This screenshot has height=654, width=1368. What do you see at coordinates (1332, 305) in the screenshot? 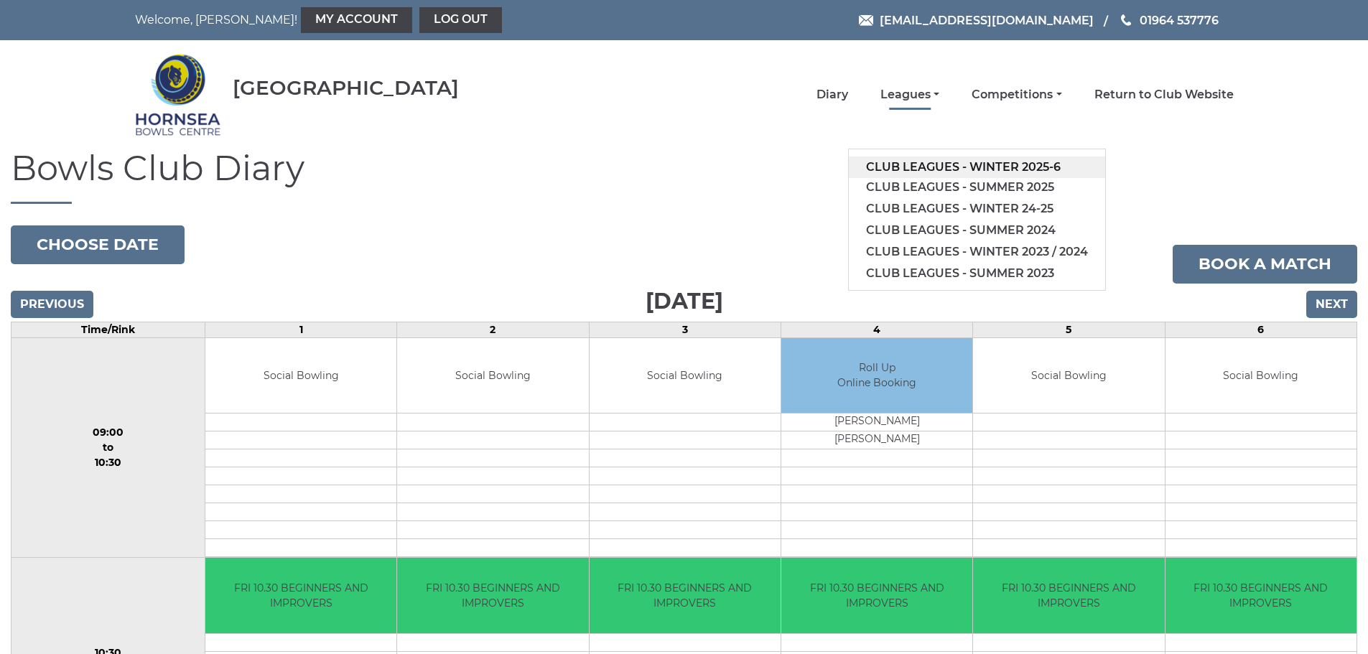
I see `input: Next` at bounding box center [1332, 305].